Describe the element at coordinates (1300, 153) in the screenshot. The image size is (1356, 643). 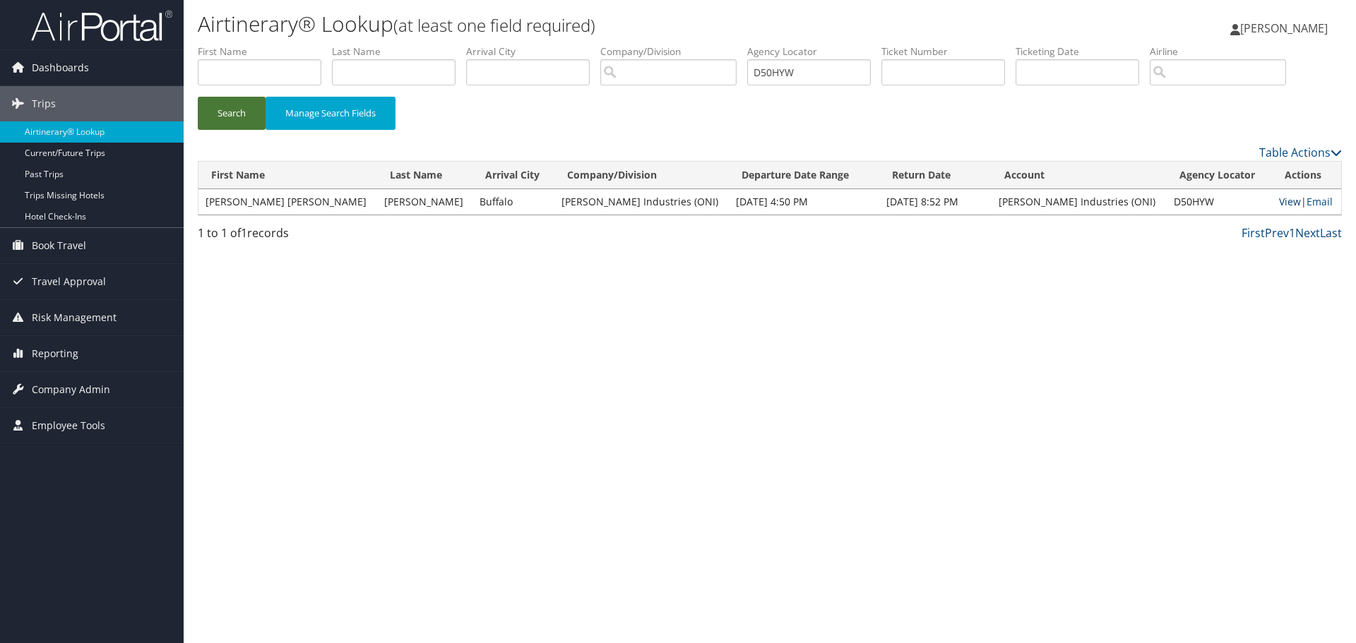
I see `a: Table Actions` at that location.